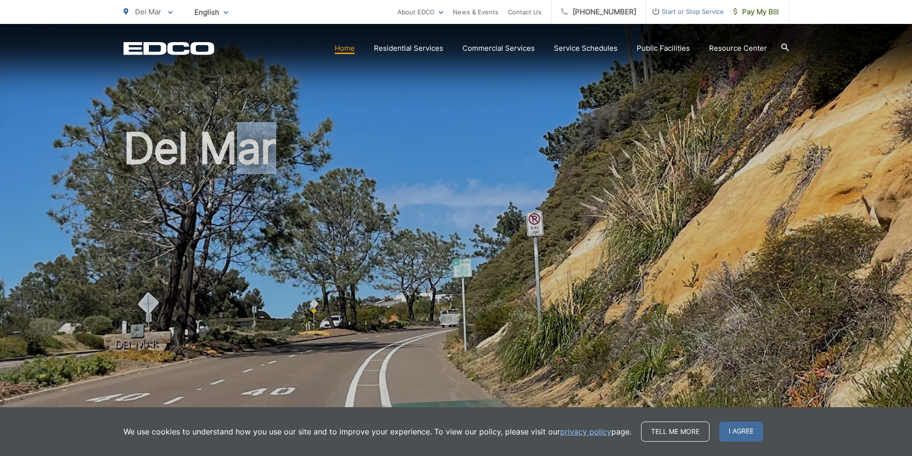  Describe the element at coordinates (738, 48) in the screenshot. I see `a: Resource Center` at that location.